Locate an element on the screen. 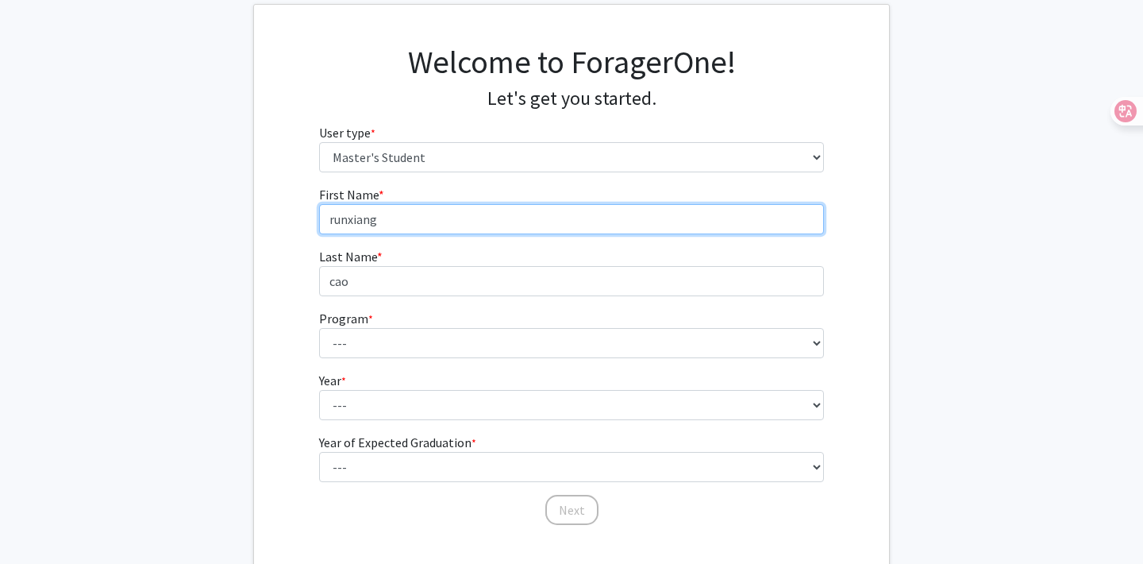 The width and height of the screenshot is (1143, 564). label: Program is located at coordinates (346, 318).